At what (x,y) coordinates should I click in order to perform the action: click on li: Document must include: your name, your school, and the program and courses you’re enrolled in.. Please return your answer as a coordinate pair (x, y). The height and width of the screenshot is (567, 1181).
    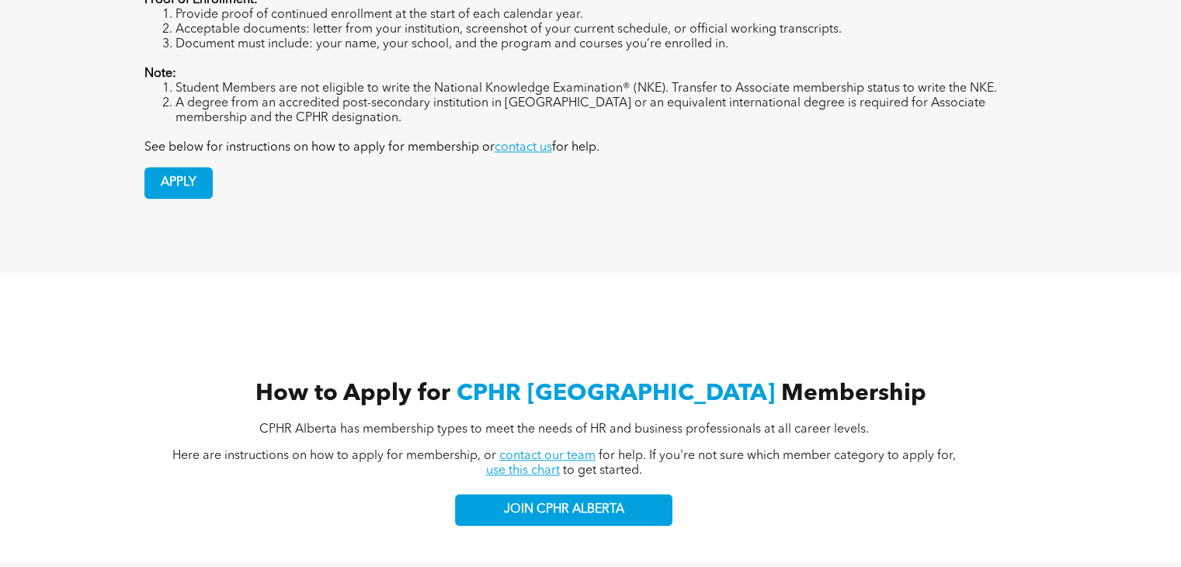
    Looking at the image, I should click on (606, 44).